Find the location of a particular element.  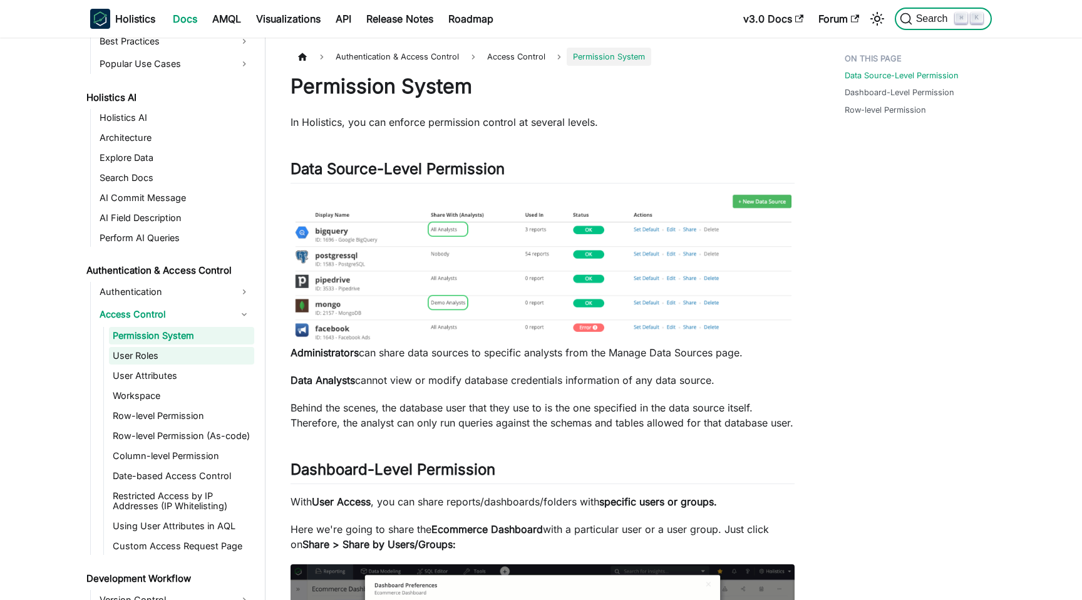

strong: User Access is located at coordinates (341, 501).